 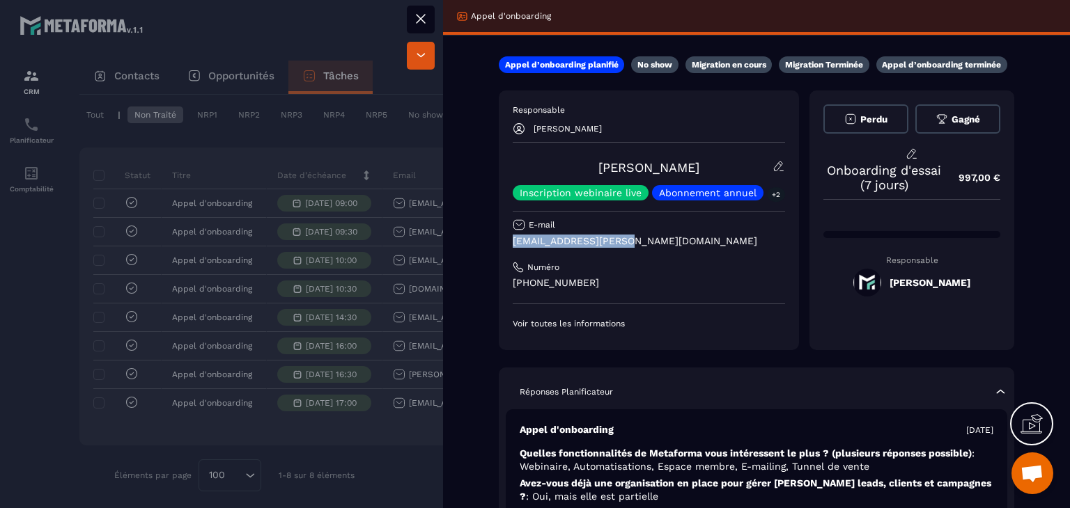 What do you see at coordinates (957, 119) in the screenshot?
I see `button: Gagné` at bounding box center [957, 119].